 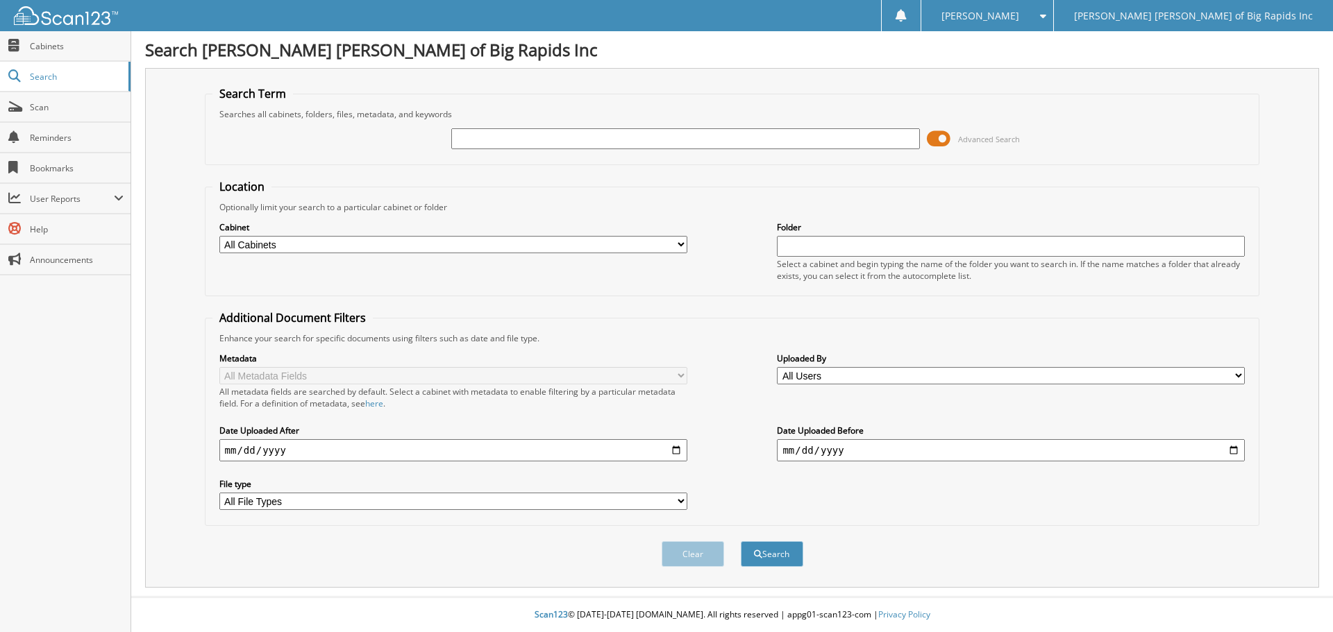 I want to click on legend: Additional Document Filters, so click(x=292, y=318).